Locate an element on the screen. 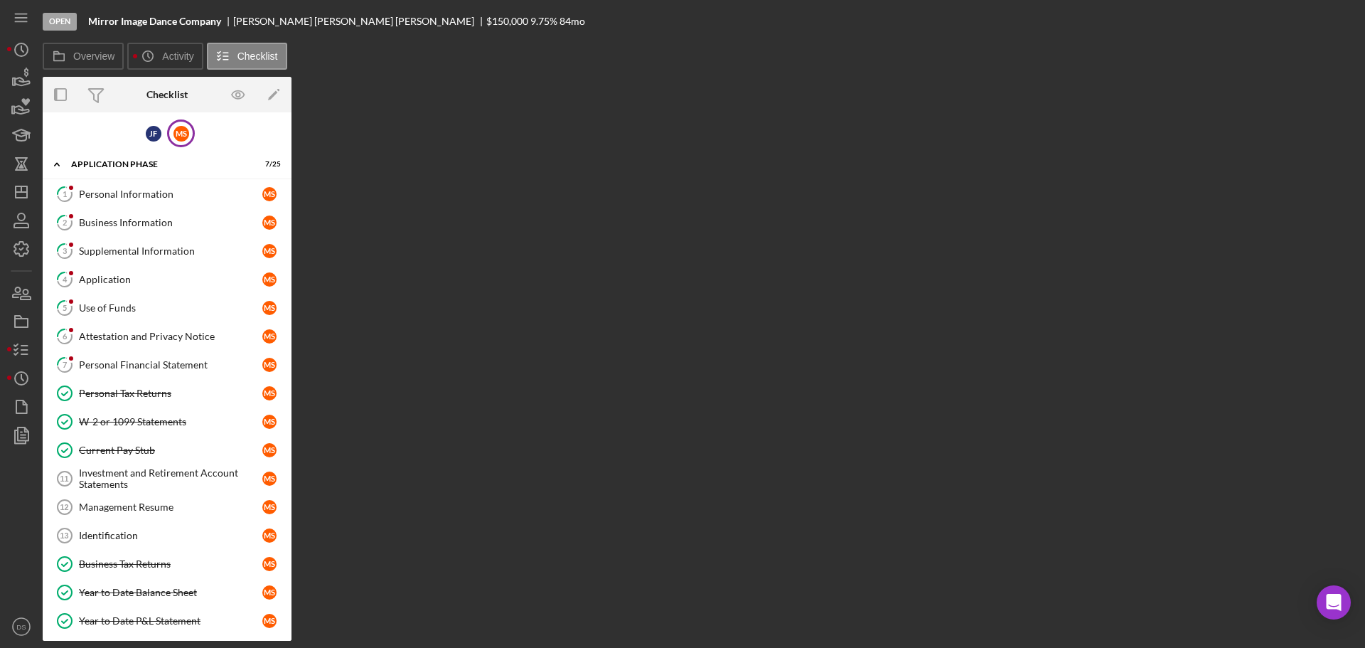  tspan: 3 is located at coordinates (65, 250).